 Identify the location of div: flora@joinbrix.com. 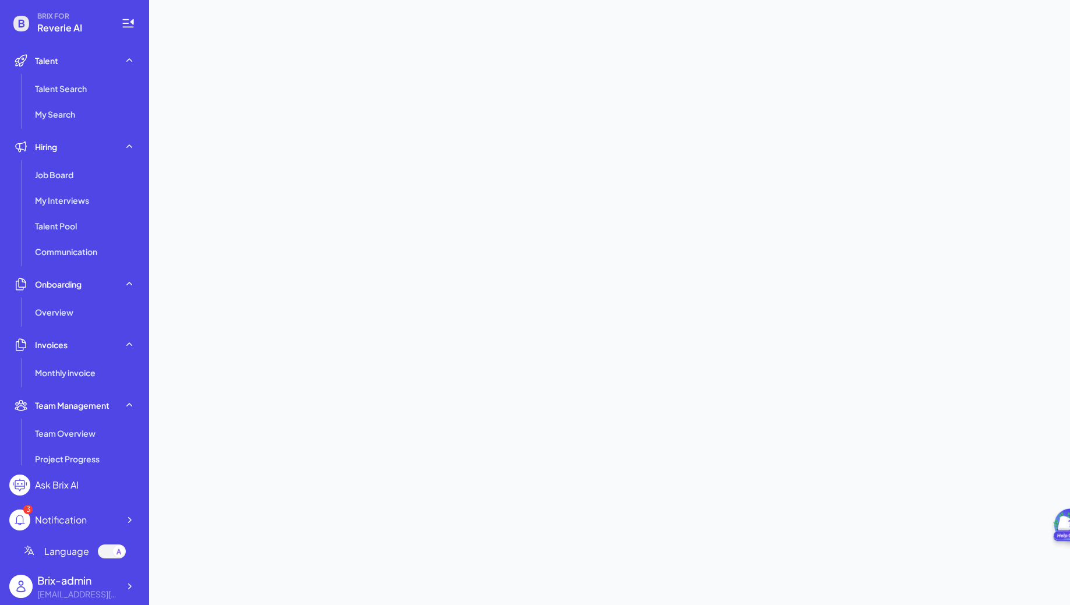
(78, 594).